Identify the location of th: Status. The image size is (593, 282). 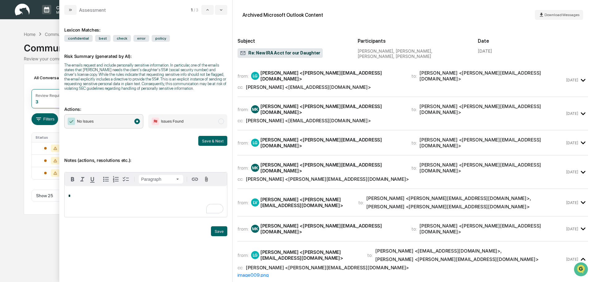
(52, 137).